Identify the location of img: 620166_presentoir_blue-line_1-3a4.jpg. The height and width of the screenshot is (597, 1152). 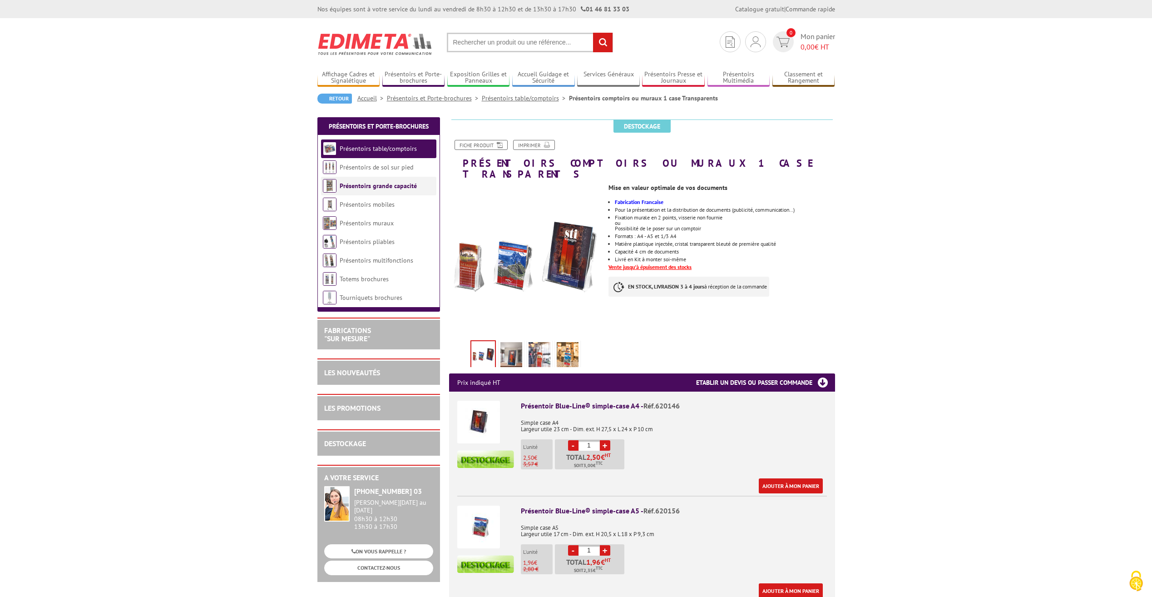
(539, 356).